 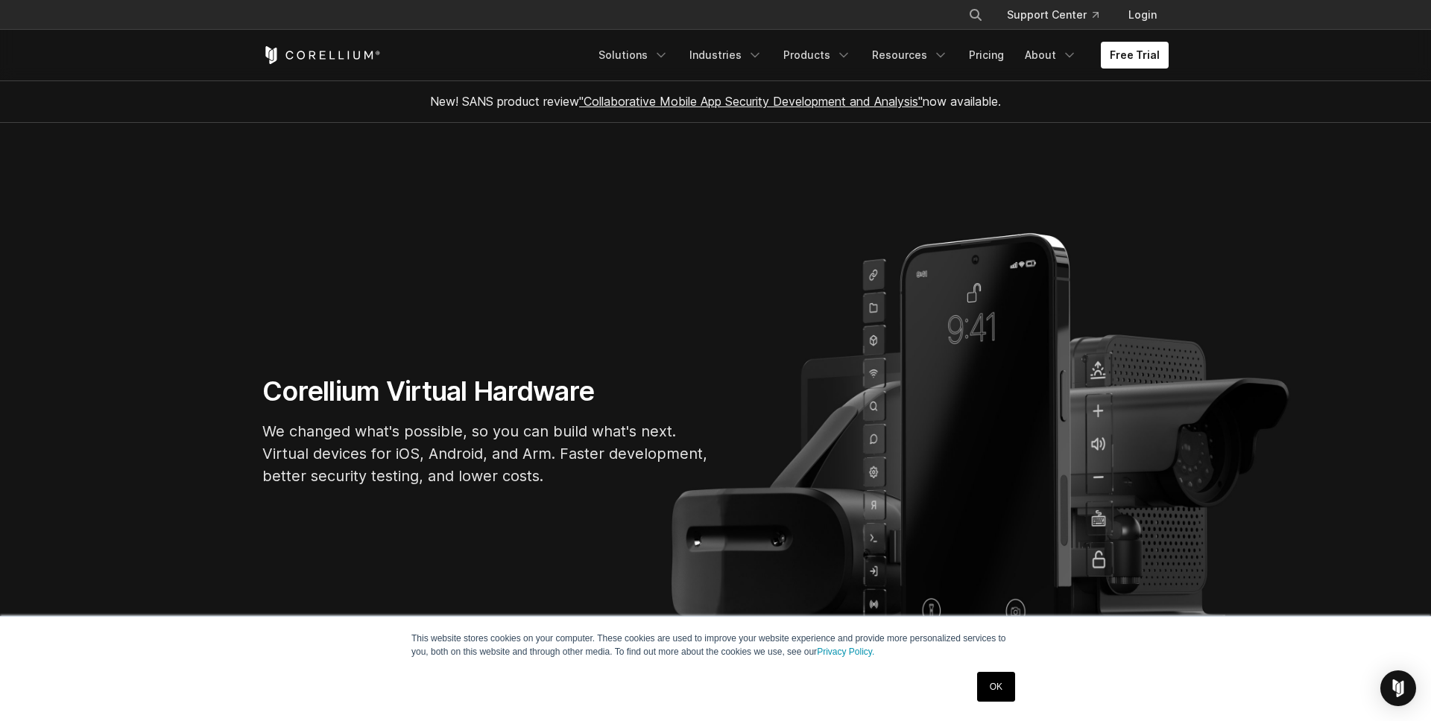 I want to click on a: Industries, so click(x=726, y=55).